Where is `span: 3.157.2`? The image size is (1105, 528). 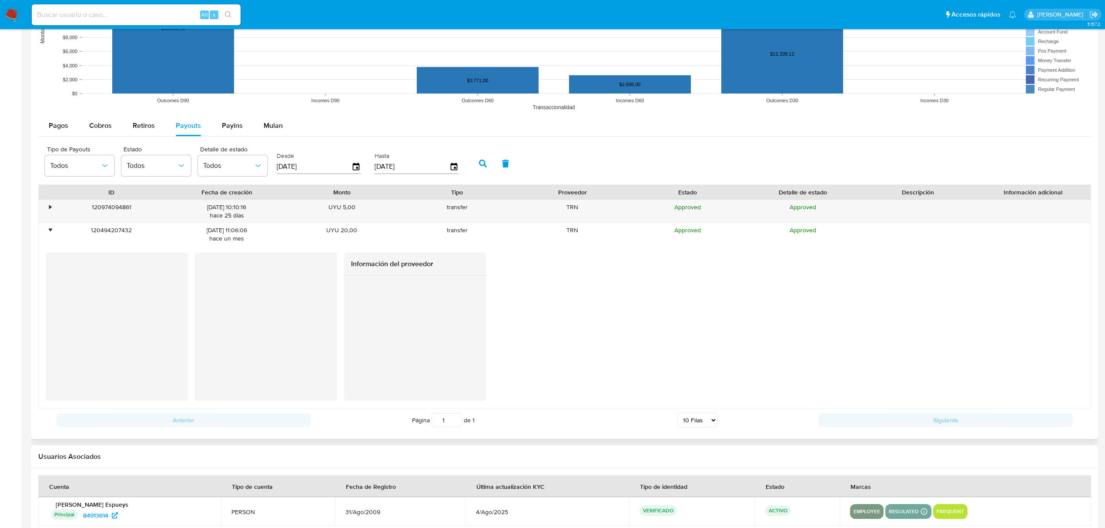 span: 3.157.2 is located at coordinates (1093, 24).